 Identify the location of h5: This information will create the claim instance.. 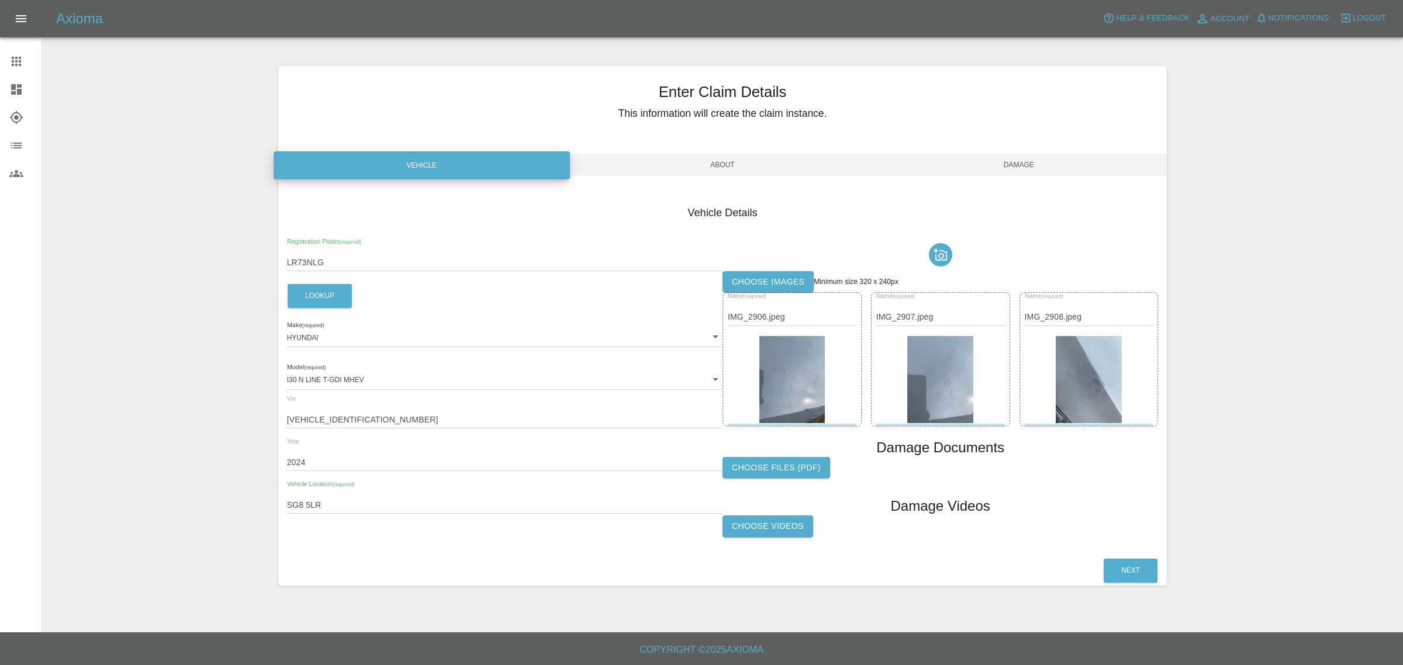
(722, 113).